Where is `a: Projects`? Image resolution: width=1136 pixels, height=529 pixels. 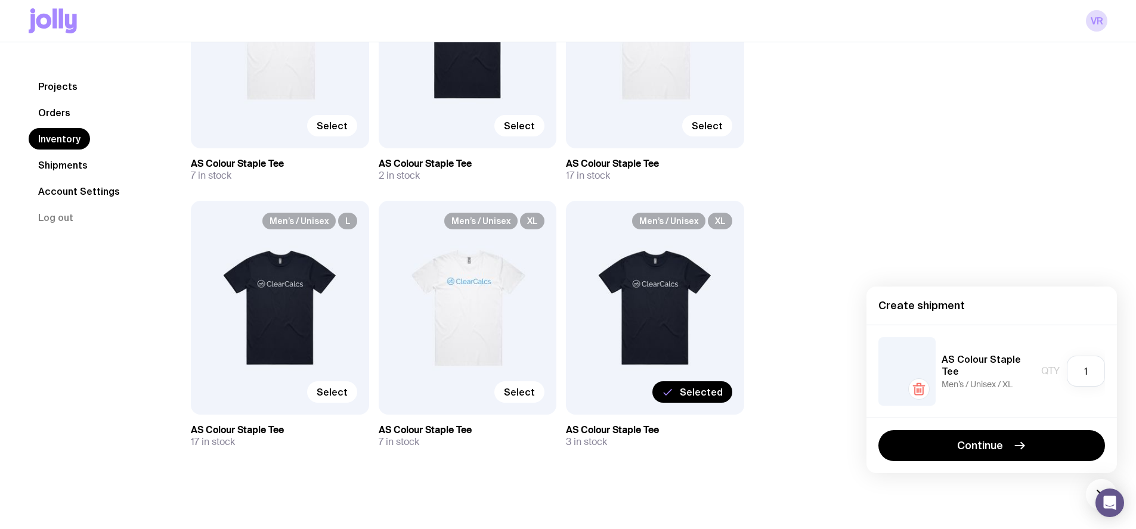 a: Projects is located at coordinates (58, 86).